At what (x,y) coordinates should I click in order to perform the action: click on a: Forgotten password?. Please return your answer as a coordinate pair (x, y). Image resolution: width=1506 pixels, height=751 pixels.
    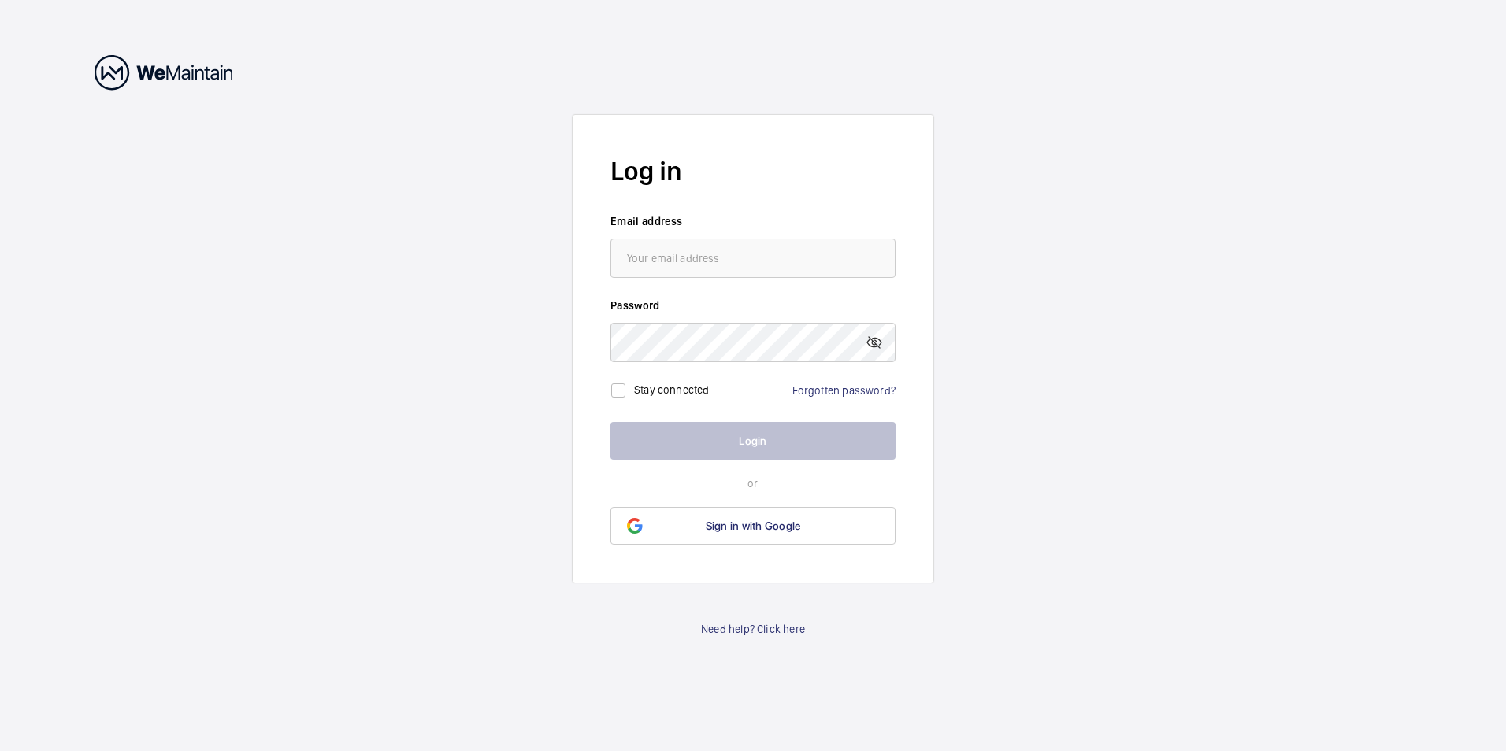
    Looking at the image, I should click on (843, 391).